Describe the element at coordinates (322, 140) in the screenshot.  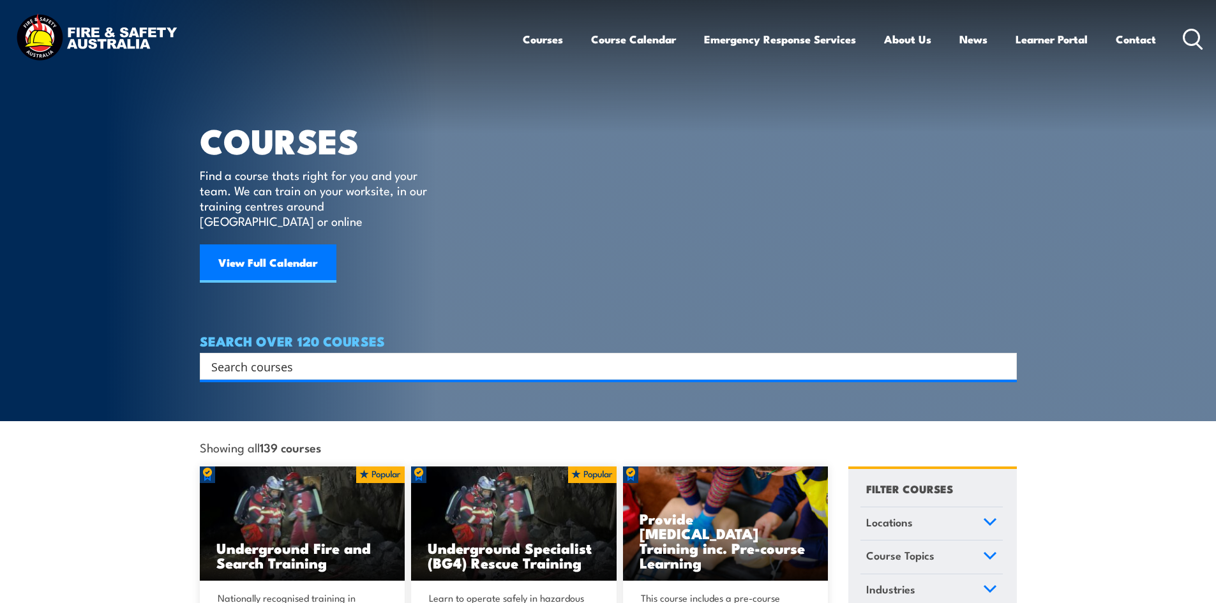
I see `h1: COURSES` at that location.